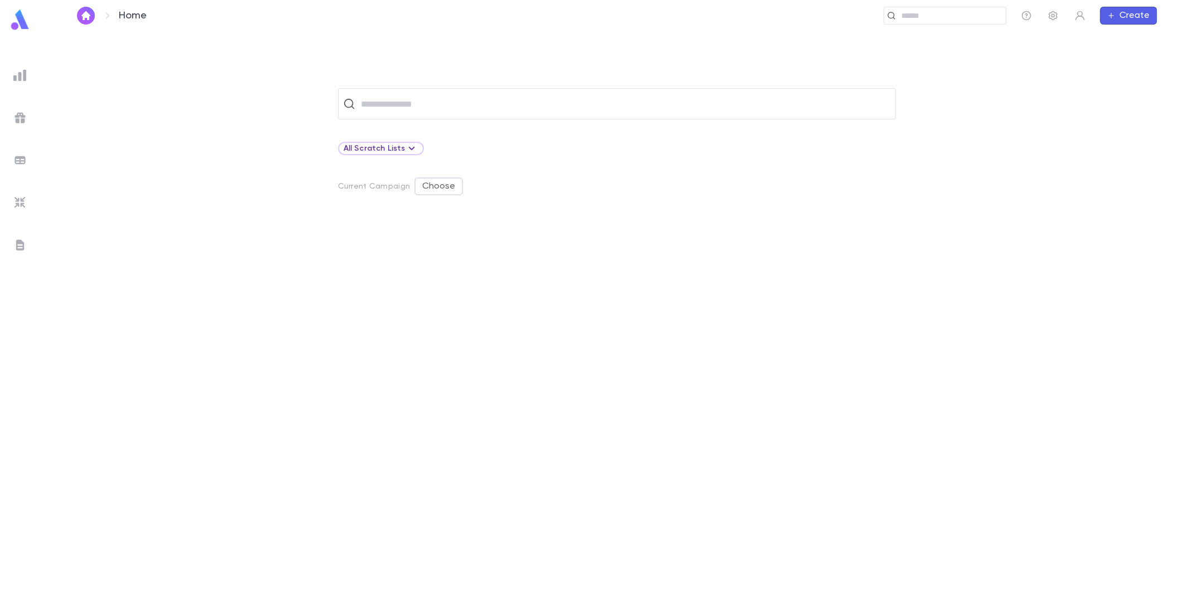 The width and height of the screenshot is (1193, 596). I want to click on button: Choose, so click(438, 186).